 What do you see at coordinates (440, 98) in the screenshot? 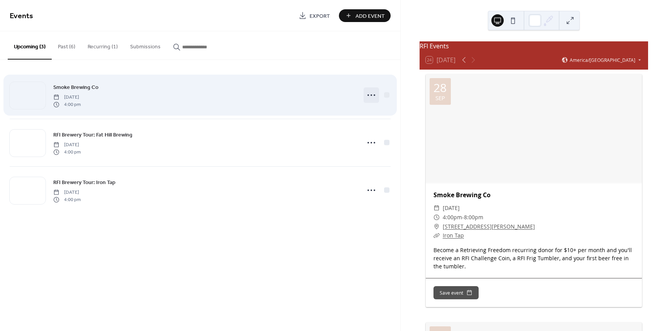
I see `div: Sep` at bounding box center [440, 98].